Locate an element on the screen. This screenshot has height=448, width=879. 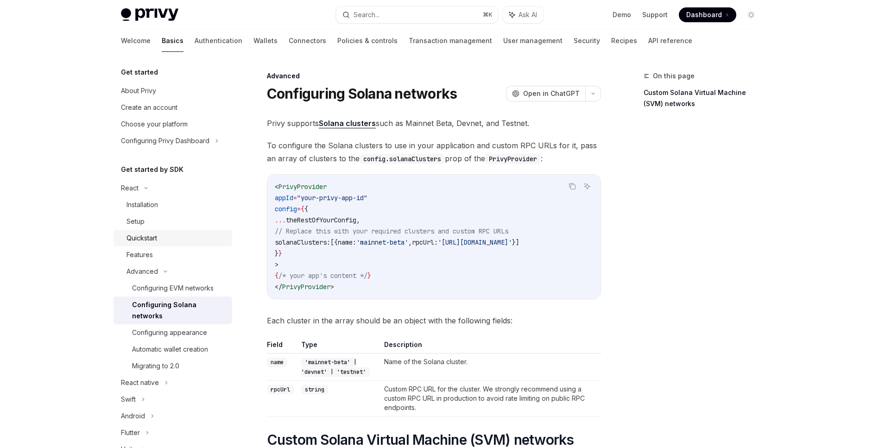
a: Custom Solana Virtual Machine (SVM) networks is located at coordinates (704, 98).